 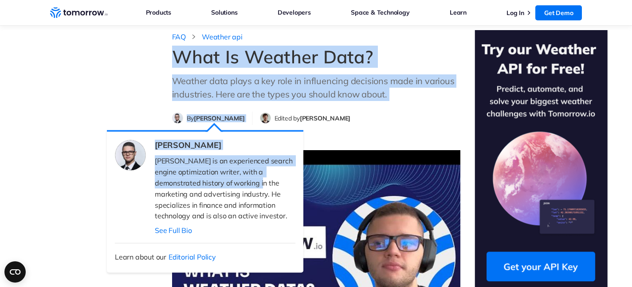 I want to click on span: Edited by, so click(x=313, y=118).